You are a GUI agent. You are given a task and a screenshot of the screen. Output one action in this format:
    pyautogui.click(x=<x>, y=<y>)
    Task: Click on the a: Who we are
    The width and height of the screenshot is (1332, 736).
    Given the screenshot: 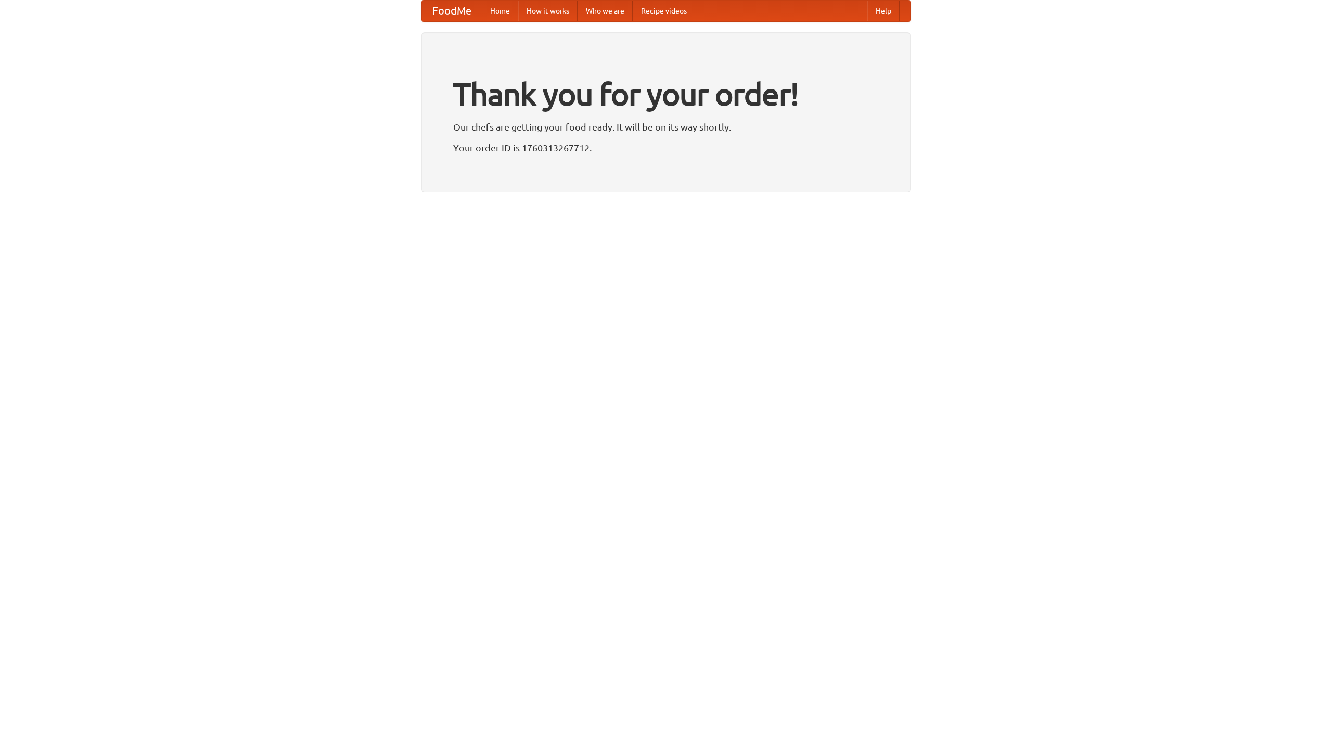 What is the action you would take?
    pyautogui.click(x=605, y=11)
    